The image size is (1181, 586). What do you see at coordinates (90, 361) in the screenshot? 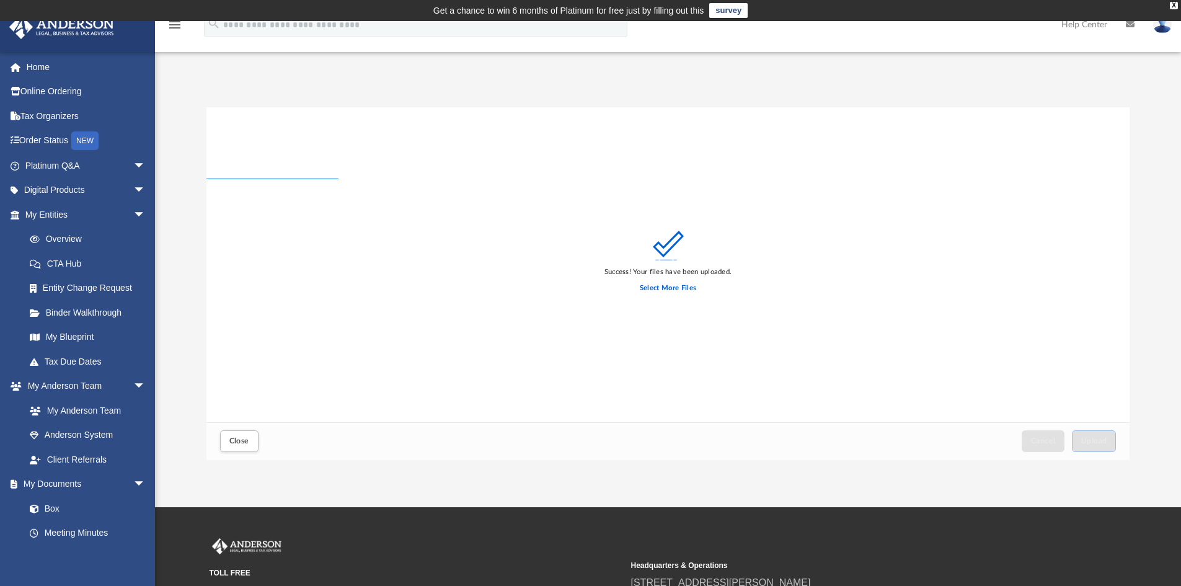
I see `a: Tax Due Dates` at bounding box center [90, 361].